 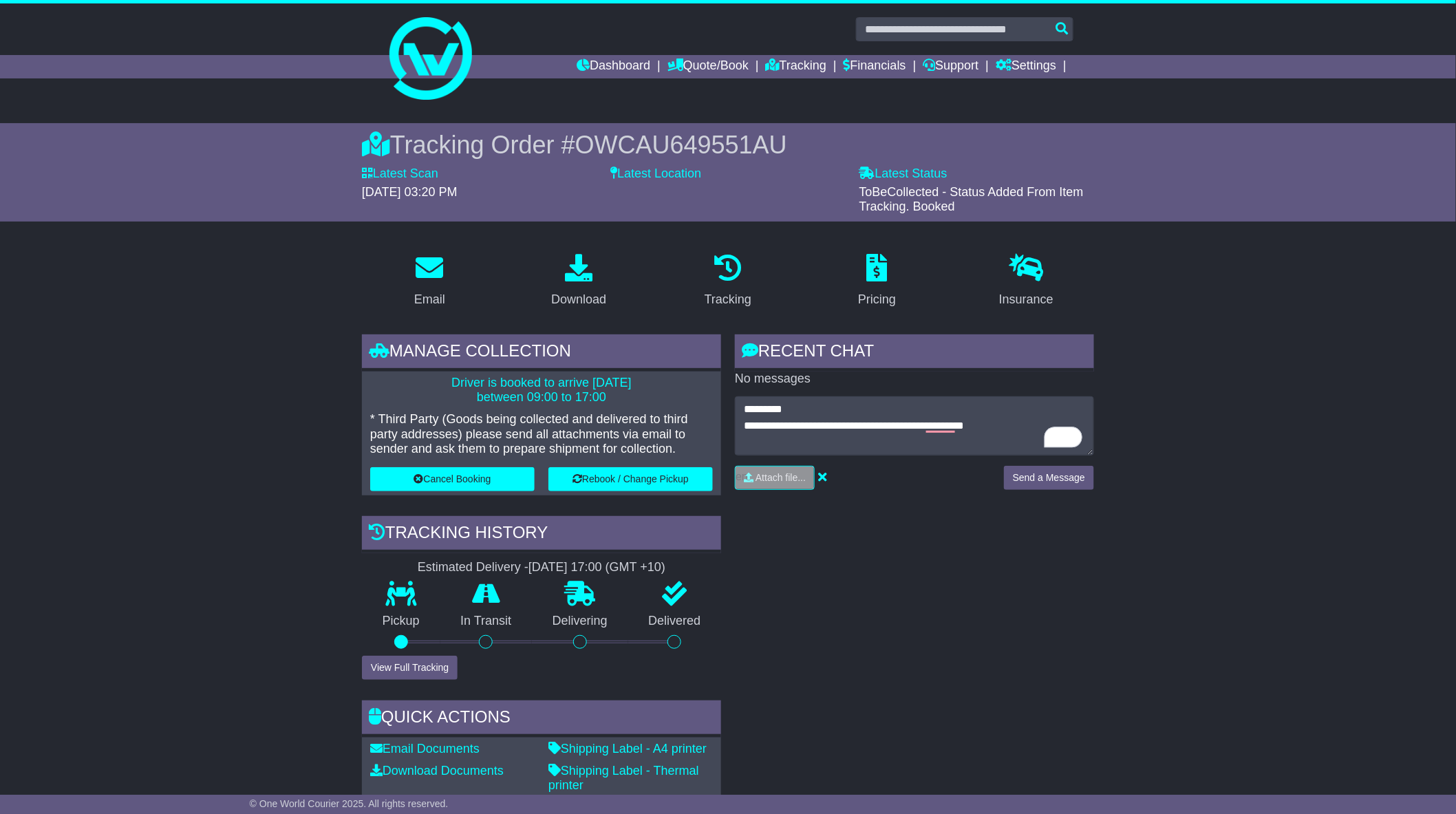 I want to click on button: Send a Message, so click(x=1048, y=477).